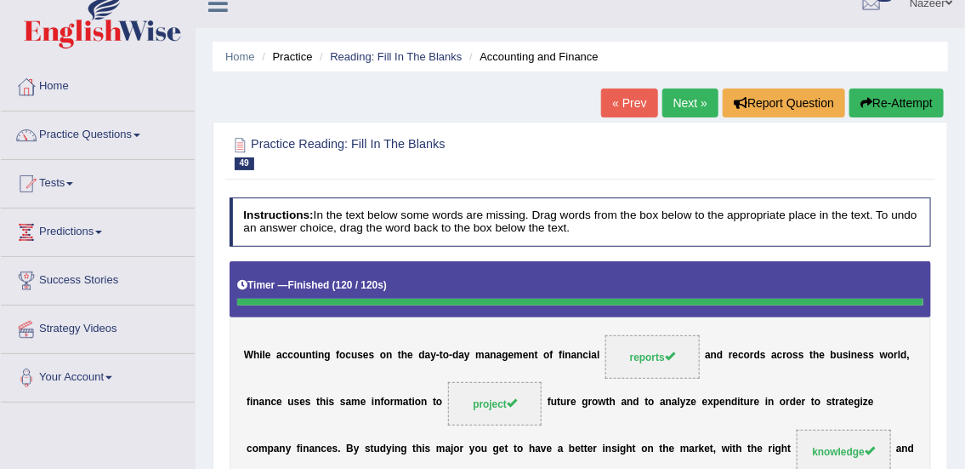 The image size is (965, 469). I want to click on a: Home, so click(98, 84).